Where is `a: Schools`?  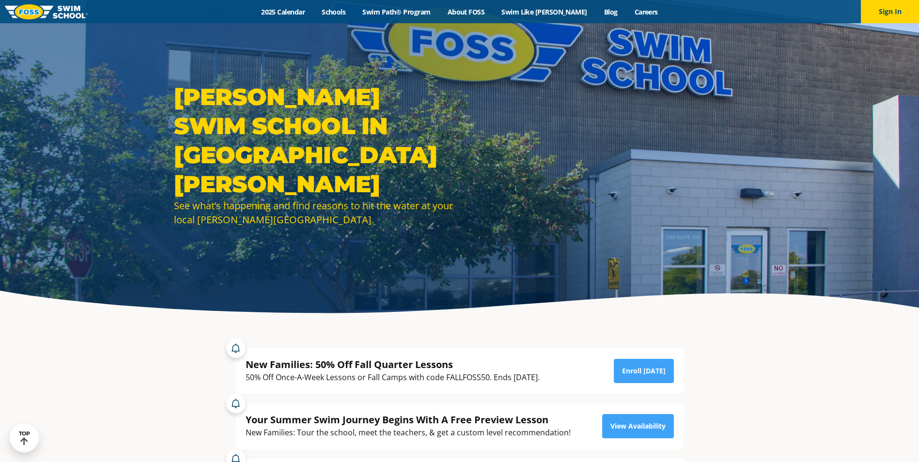 a: Schools is located at coordinates (334, 12).